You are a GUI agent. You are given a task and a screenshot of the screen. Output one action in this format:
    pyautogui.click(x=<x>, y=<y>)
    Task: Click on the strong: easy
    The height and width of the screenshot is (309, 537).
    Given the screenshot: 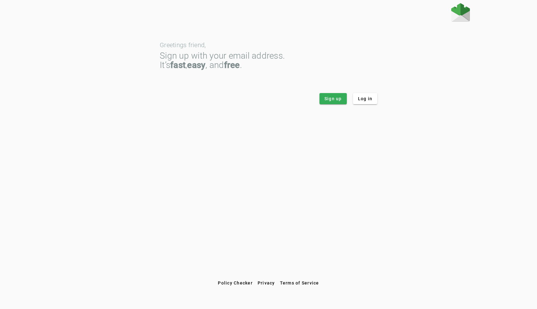 What is the action you would take?
    pyautogui.click(x=196, y=65)
    